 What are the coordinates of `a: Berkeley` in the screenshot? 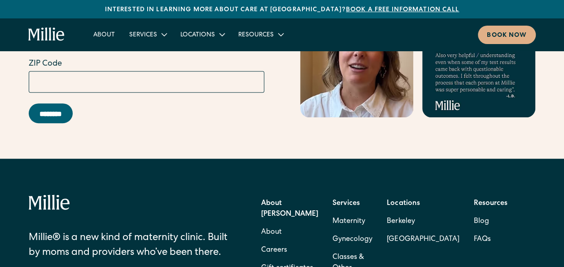 It's located at (423, 221).